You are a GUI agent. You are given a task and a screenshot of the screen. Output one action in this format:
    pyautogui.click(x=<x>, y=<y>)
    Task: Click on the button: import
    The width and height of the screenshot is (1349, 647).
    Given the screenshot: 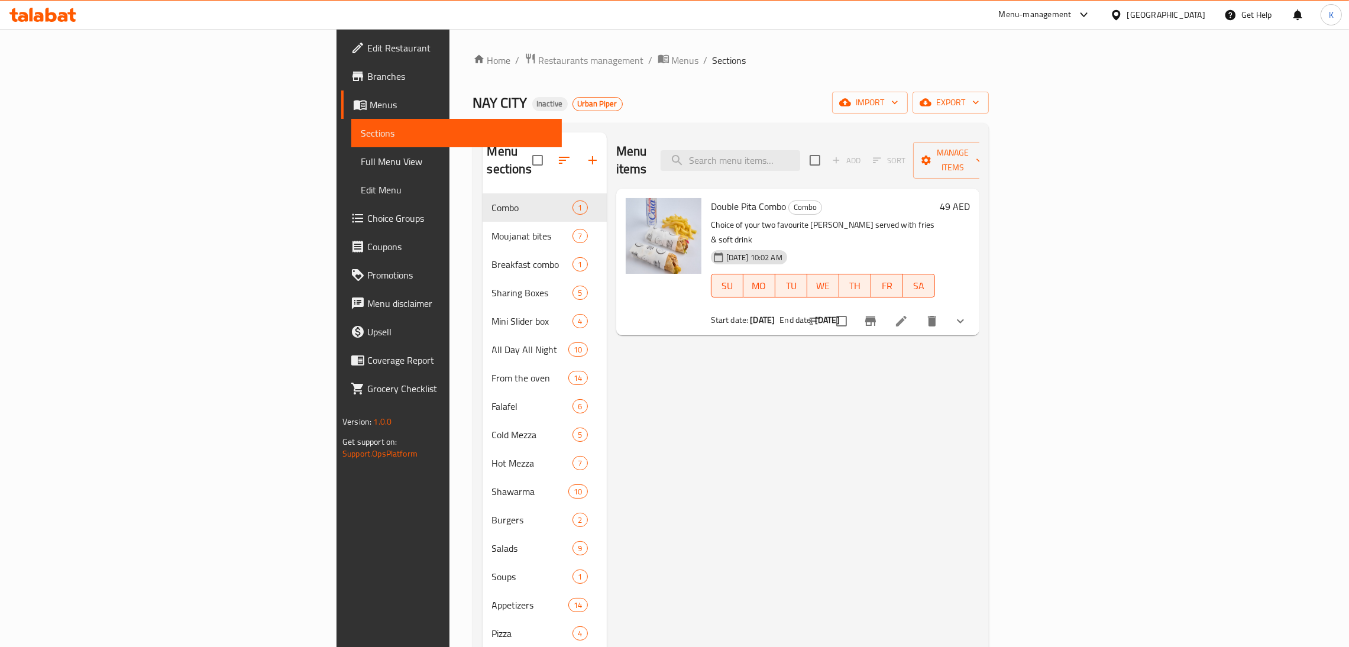 What is the action you would take?
    pyautogui.click(x=870, y=102)
    